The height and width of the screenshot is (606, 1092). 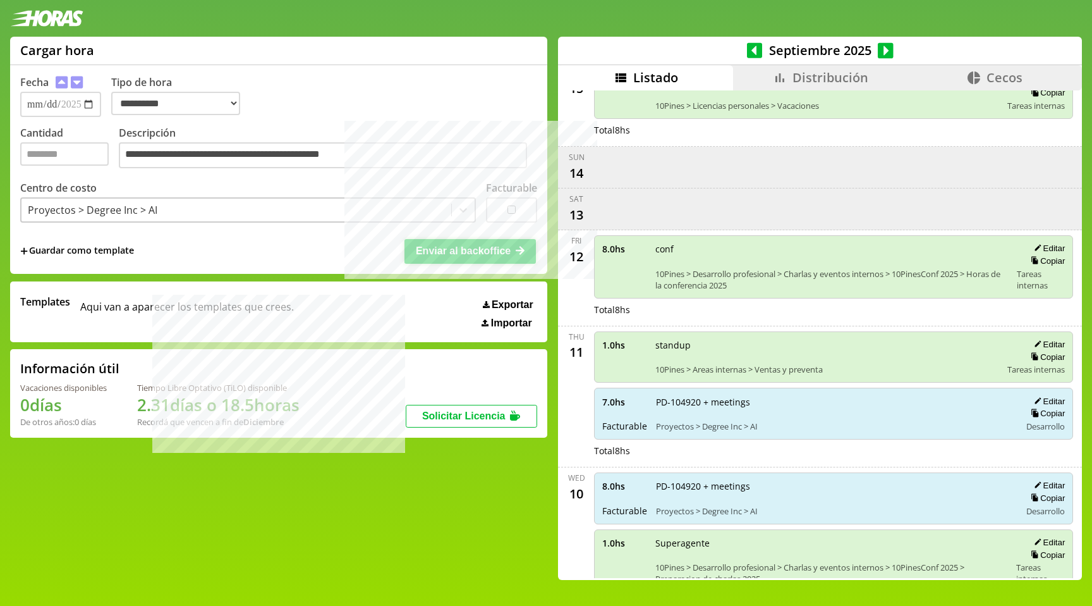 I want to click on b: Diciembre, so click(x=264, y=422).